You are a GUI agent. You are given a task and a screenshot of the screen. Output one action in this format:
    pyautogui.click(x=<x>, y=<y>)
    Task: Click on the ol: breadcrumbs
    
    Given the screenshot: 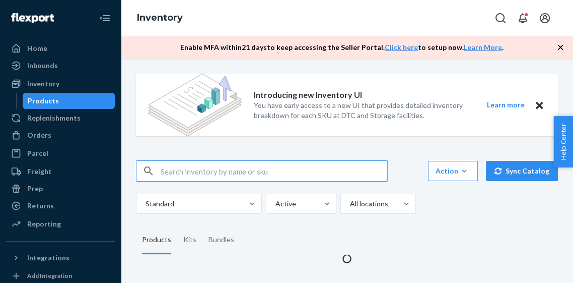 What is the action you would take?
    pyautogui.click(x=160, y=18)
    